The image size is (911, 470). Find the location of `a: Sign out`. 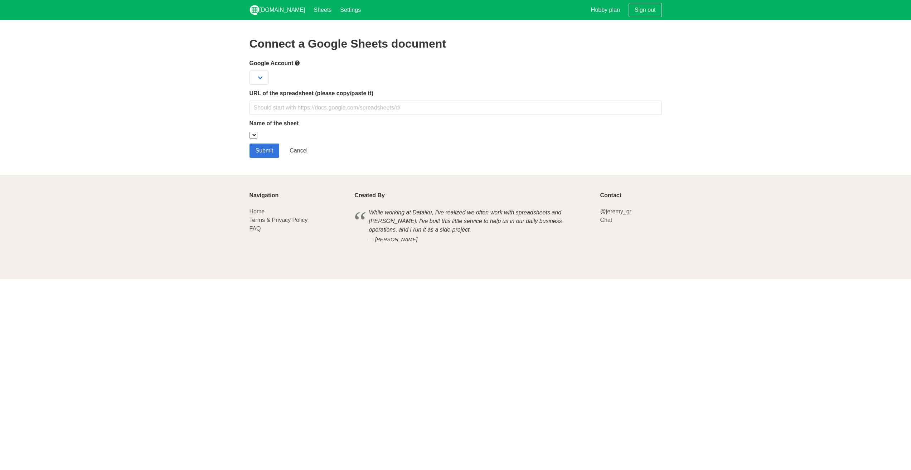

a: Sign out is located at coordinates (645, 10).